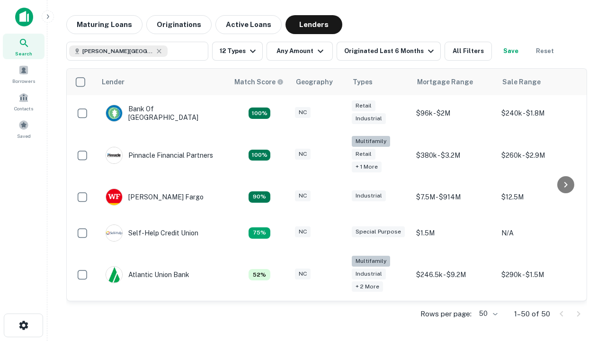  Describe the element at coordinates (104, 25) in the screenshot. I see `button: Maturing Loans` at that location.